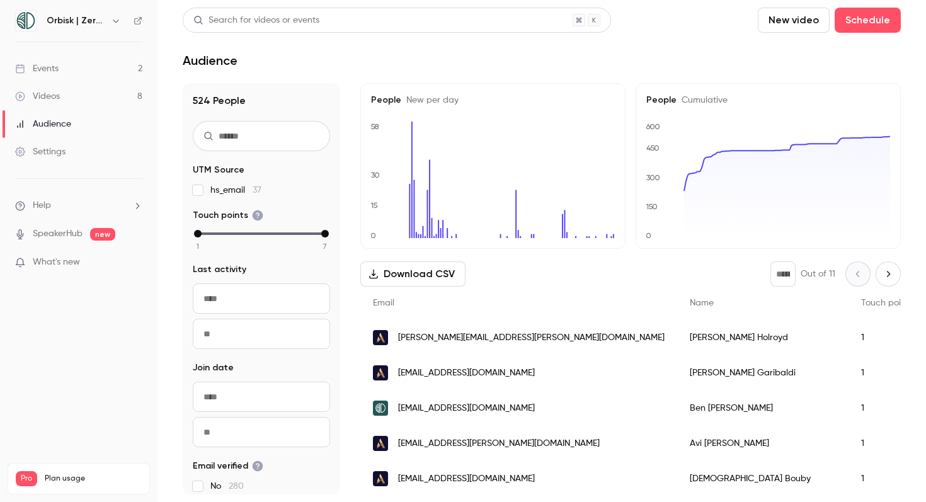 The image size is (926, 502). I want to click on a: SpeakerHub, so click(57, 234).